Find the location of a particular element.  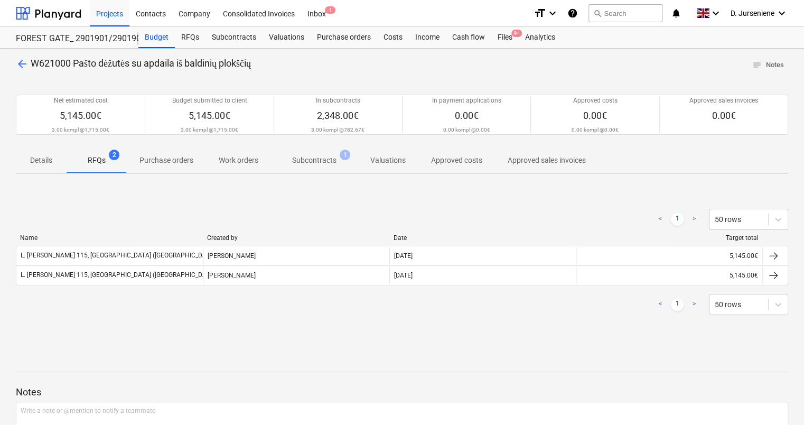

div: Budget is located at coordinates (156, 38).